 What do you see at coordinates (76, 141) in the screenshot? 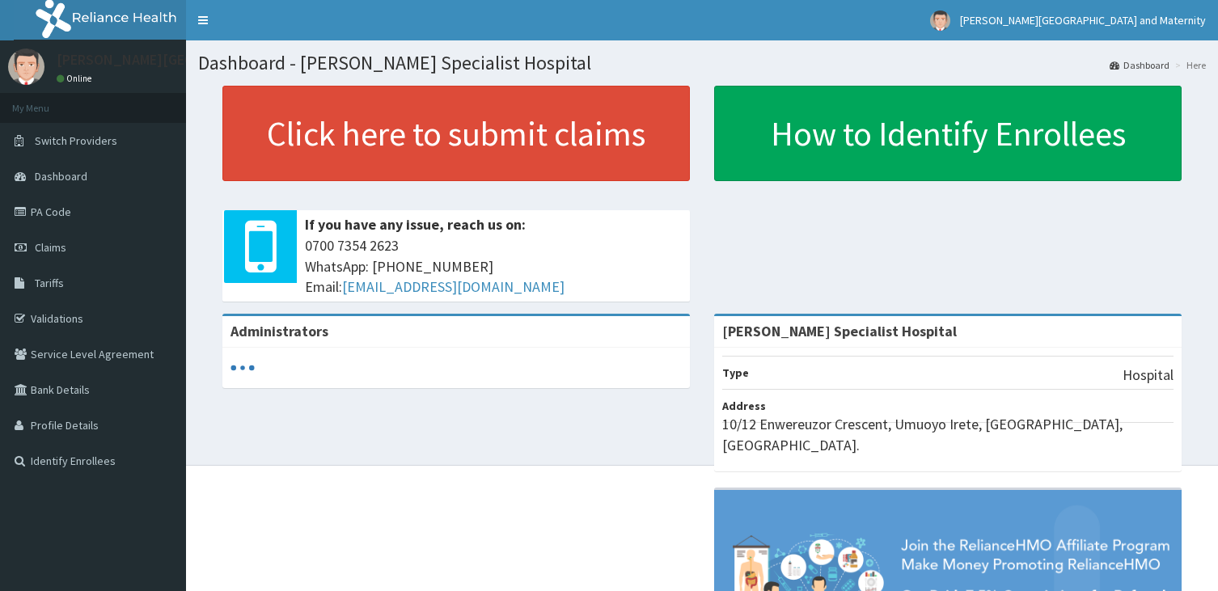
I see `span: Switch Providers` at bounding box center [76, 141].